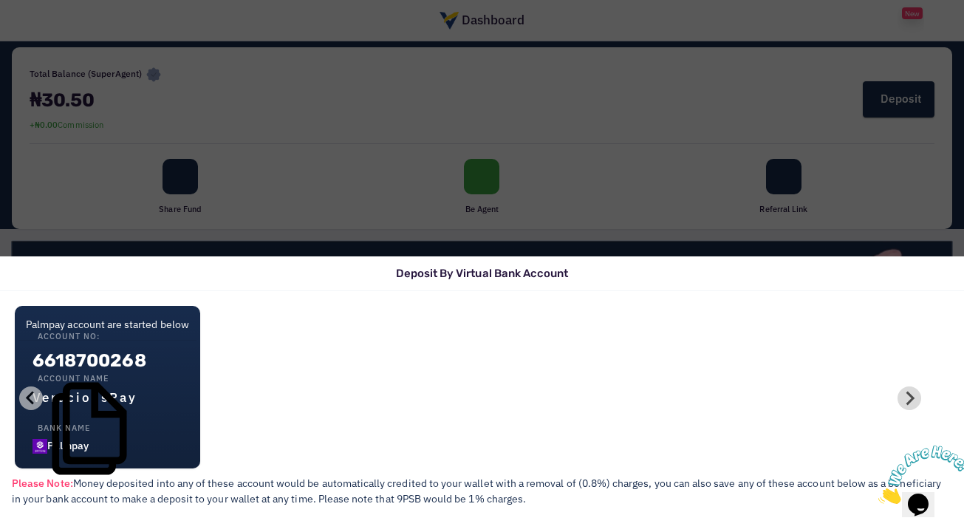  What do you see at coordinates (482, 273) in the screenshot?
I see `h5: Deposit By Virtual Bank Account` at bounding box center [482, 273].